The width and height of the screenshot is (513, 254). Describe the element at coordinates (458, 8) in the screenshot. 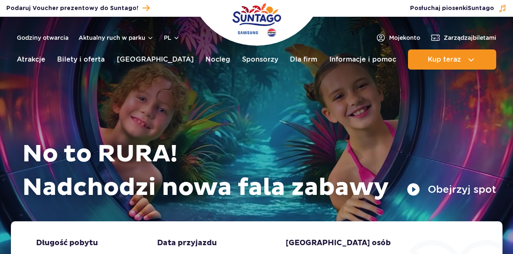

I see `button: Posłuchaj piosenkiSuntago` at that location.